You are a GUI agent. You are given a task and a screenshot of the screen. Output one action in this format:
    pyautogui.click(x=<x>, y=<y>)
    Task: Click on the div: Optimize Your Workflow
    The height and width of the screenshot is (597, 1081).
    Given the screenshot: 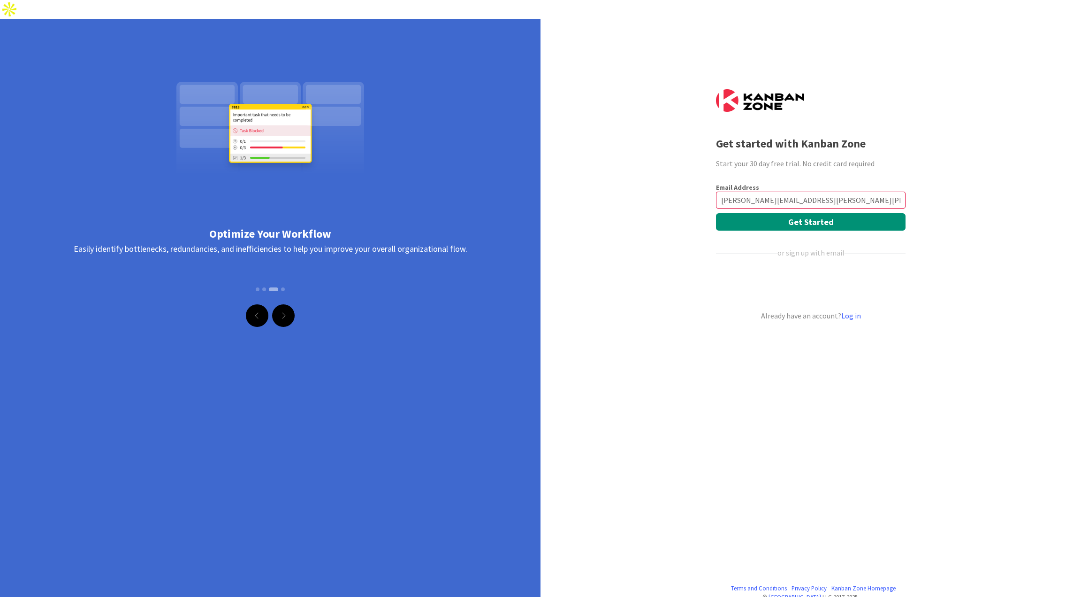 What is the action you would take?
    pyautogui.click(x=270, y=234)
    